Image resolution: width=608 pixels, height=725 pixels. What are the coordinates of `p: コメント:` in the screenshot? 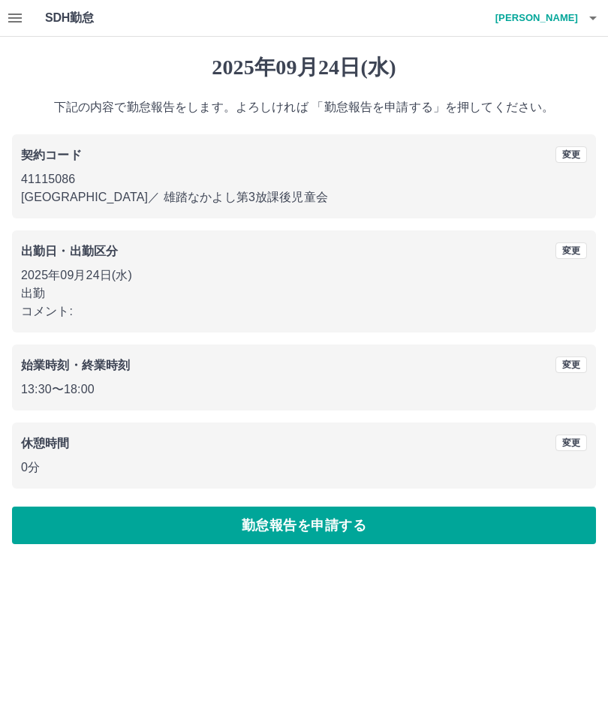 It's located at (304, 312).